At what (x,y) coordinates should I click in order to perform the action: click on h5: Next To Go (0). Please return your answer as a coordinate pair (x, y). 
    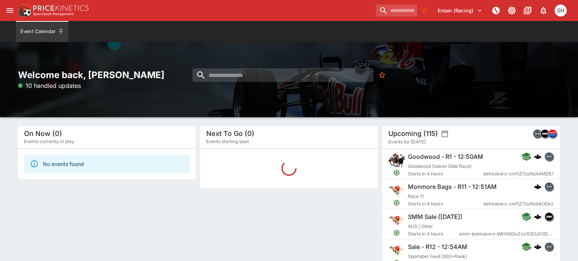
    Looking at the image, I should click on (230, 133).